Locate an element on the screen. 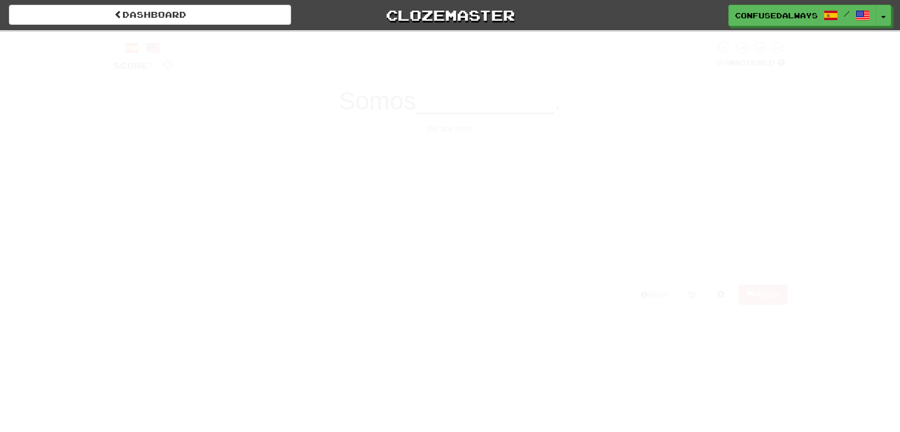 The height and width of the screenshot is (432, 900). a: Dashboard is located at coordinates (150, 15).